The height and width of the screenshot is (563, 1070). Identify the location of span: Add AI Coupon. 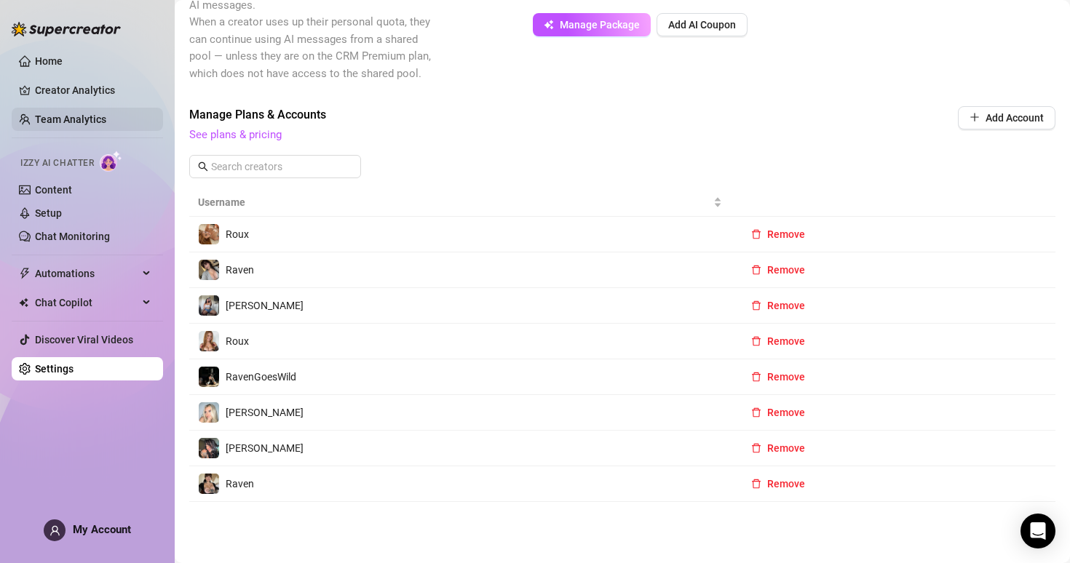
(701, 25).